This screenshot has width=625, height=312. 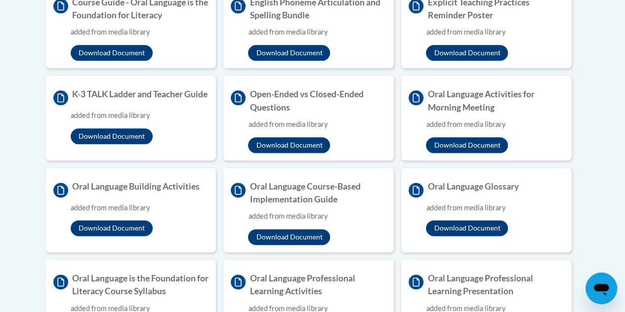 I want to click on h4: Oral Language Building Activities, so click(x=131, y=189).